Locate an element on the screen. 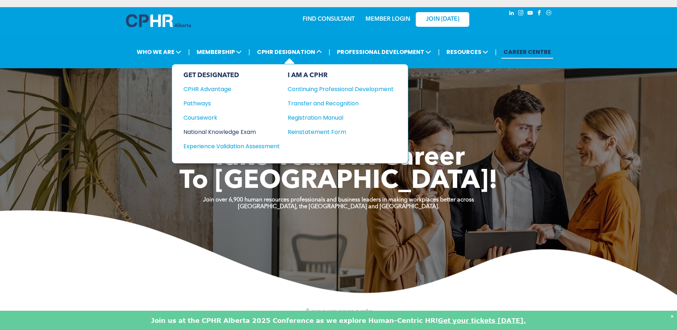 This screenshot has height=330, width=677. div: Coursework is located at coordinates (227, 117).